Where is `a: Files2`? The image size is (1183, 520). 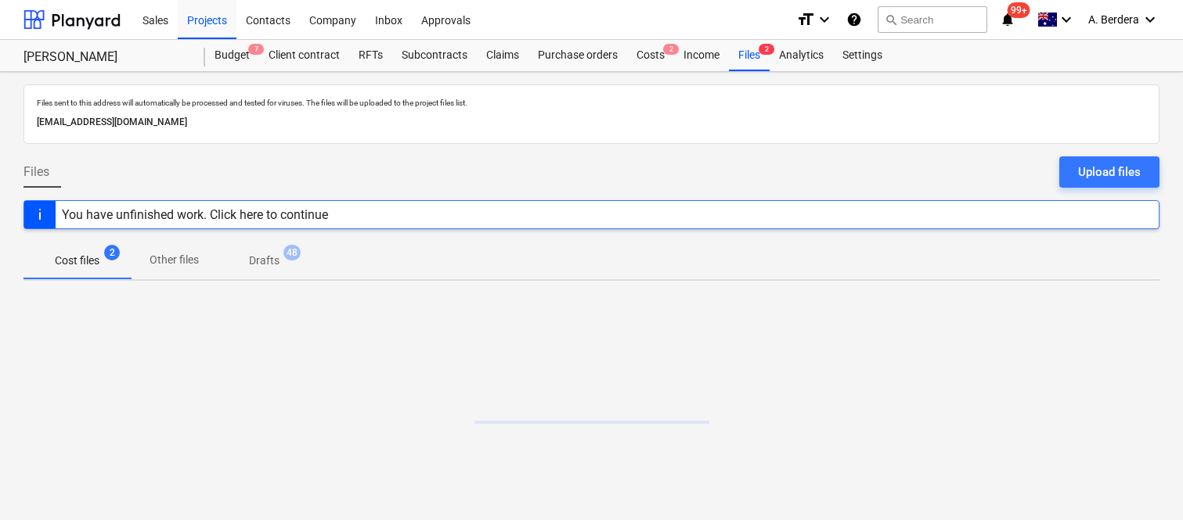 a: Files2 is located at coordinates (749, 56).